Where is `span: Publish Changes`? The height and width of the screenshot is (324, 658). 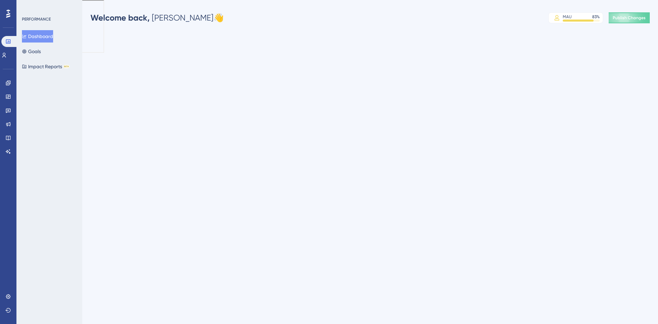
span: Publish Changes is located at coordinates (629, 18).